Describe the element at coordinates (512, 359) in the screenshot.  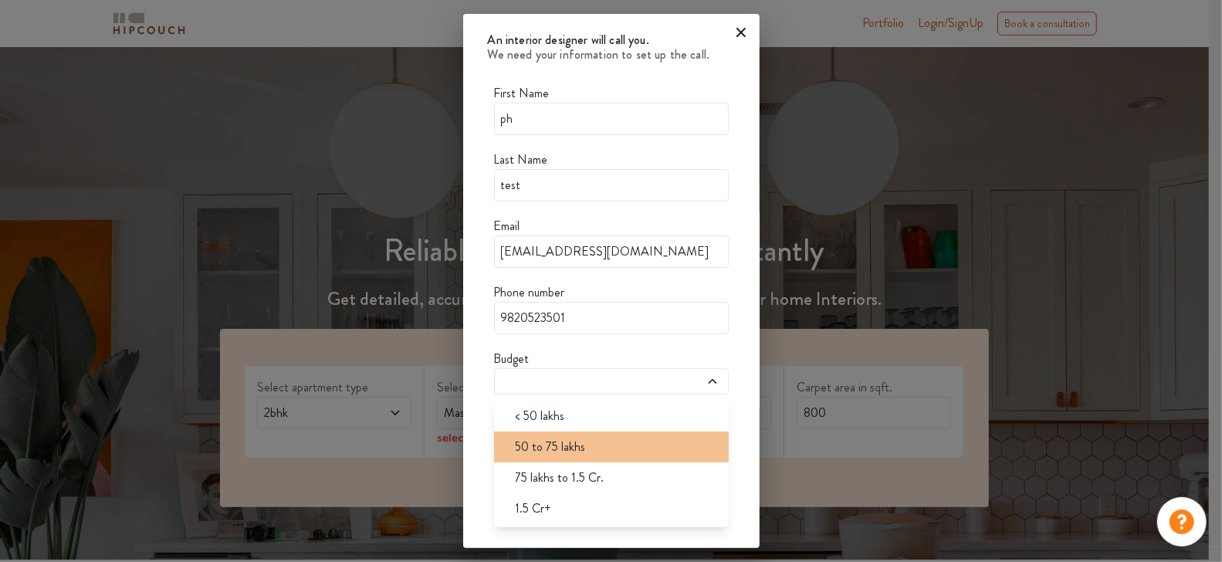
I see `label: Budget` at that location.